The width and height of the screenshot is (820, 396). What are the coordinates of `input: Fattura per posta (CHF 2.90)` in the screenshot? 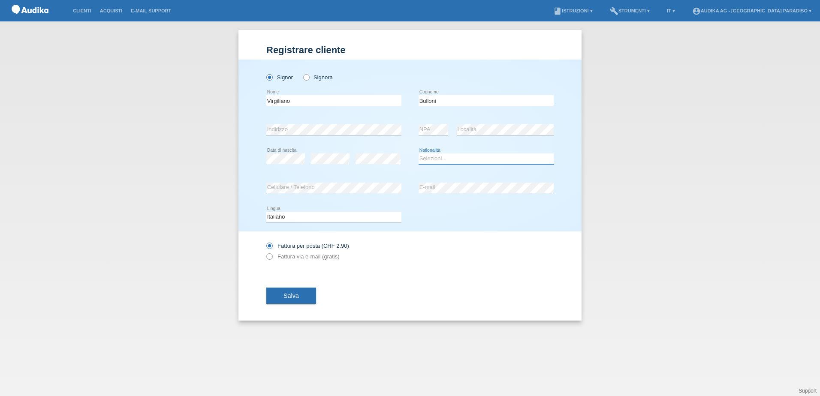 It's located at (269, 248).